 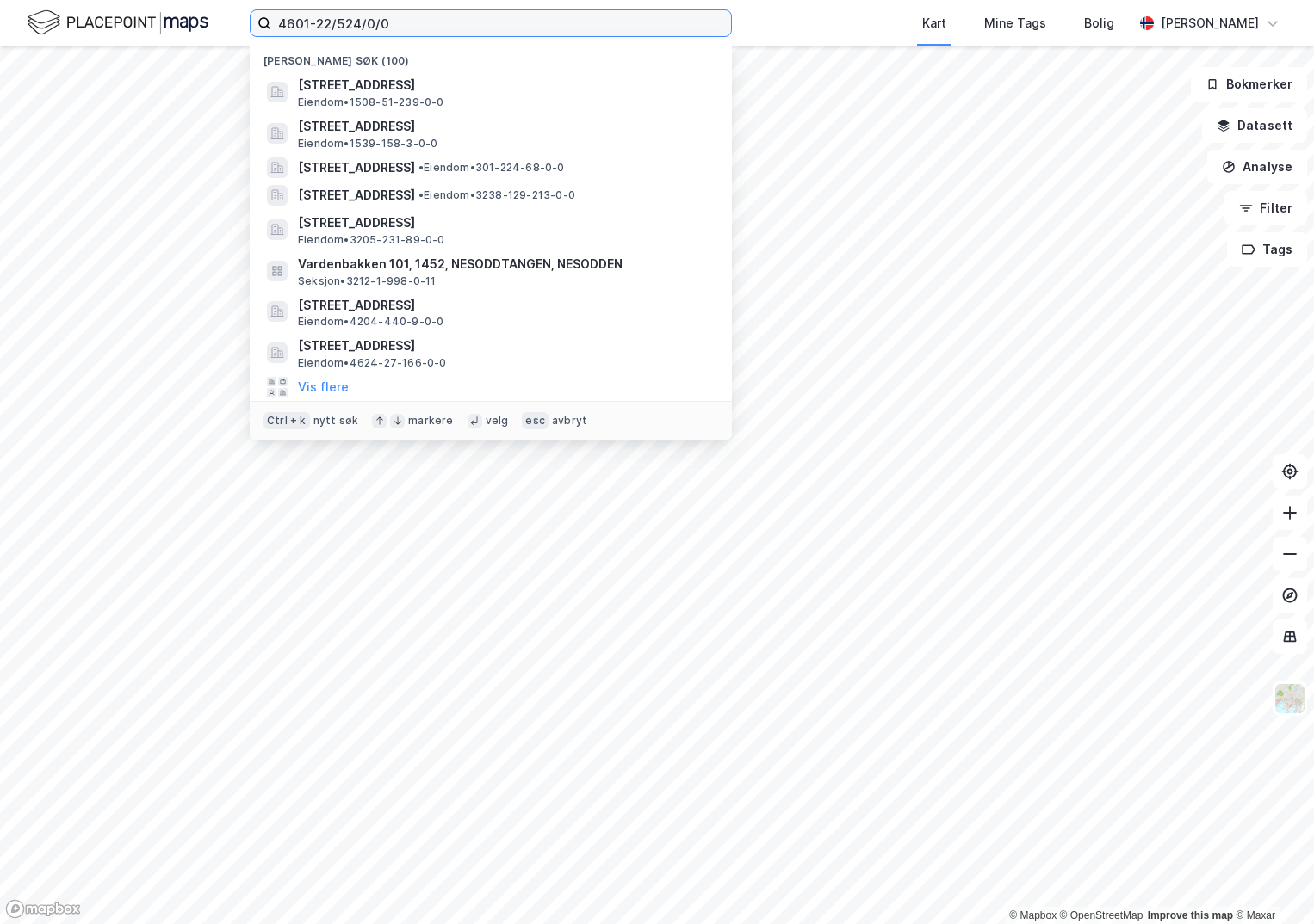 What do you see at coordinates (569, 421) in the screenshot?
I see `div: avbryt` at bounding box center [569, 421].